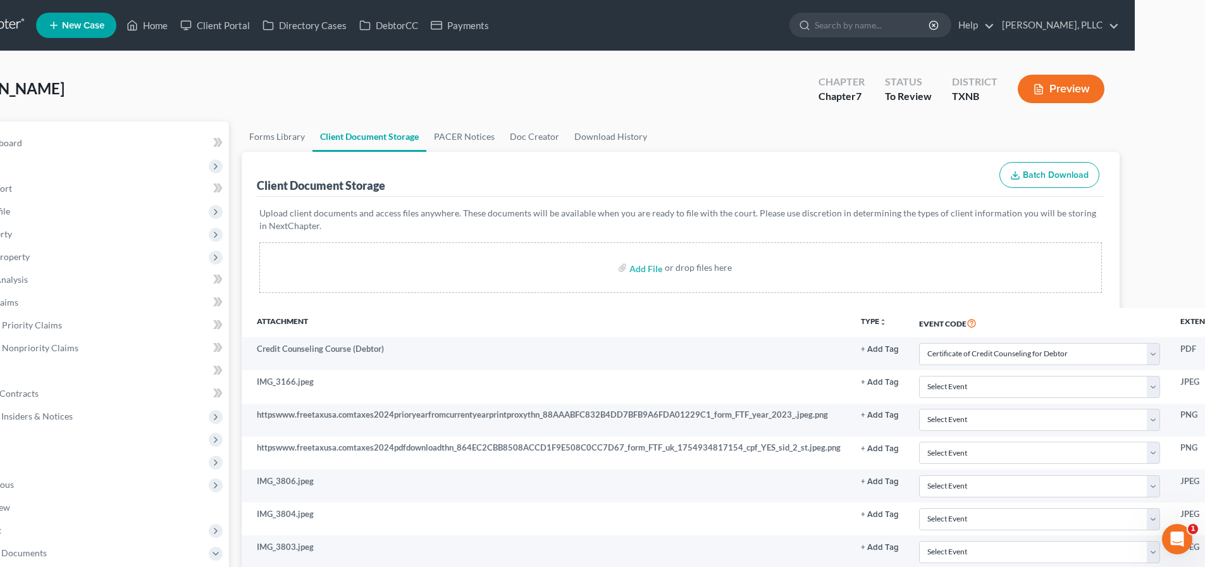 This screenshot has height=567, width=1205. I want to click on a: DebtorCC, so click(388, 25).